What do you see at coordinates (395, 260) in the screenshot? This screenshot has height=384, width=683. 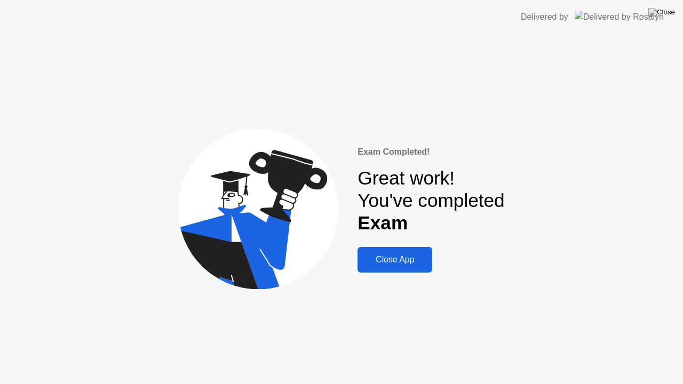 I see `div: Close App` at bounding box center [395, 260].